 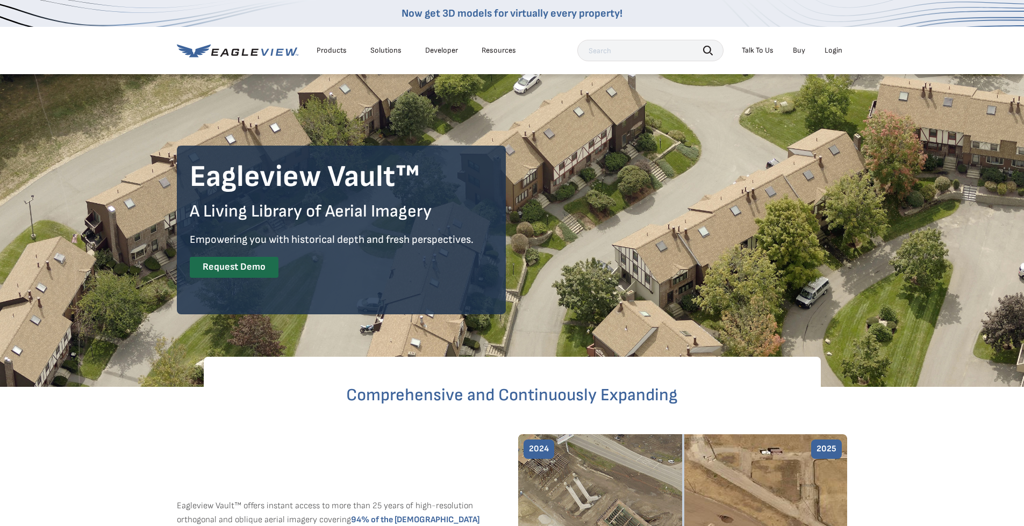 What do you see at coordinates (341, 240) in the screenshot?
I see `div: Empowering you with historical depth and fresh perspectives.` at bounding box center [341, 240].